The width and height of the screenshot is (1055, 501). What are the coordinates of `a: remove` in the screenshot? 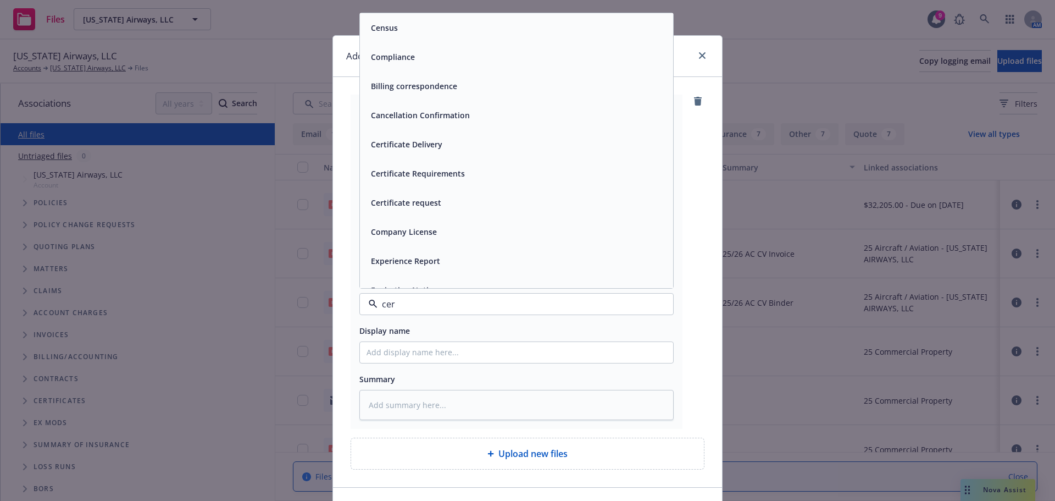 It's located at (698, 101).